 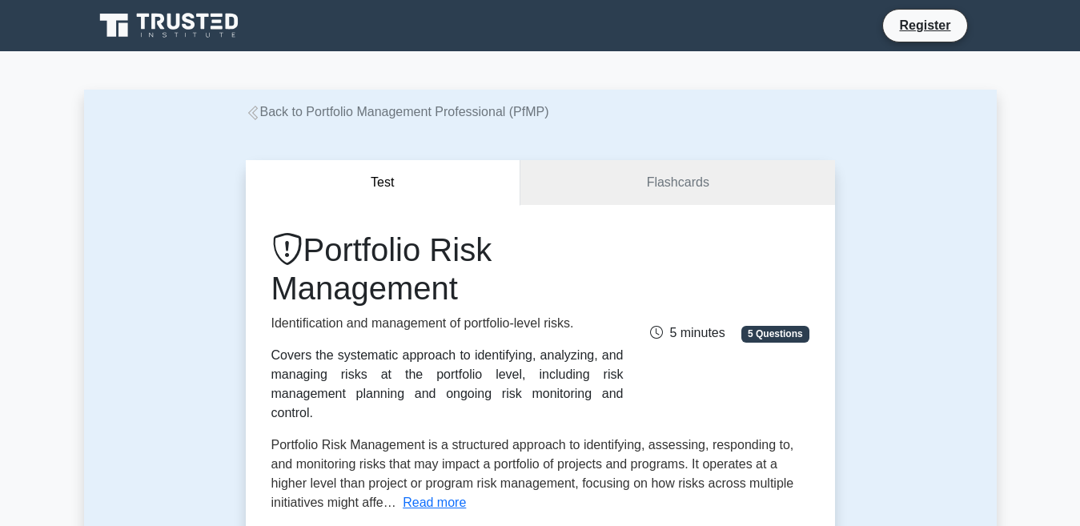 What do you see at coordinates (775, 334) in the screenshot?
I see `span: 5 Questions` at bounding box center [775, 334].